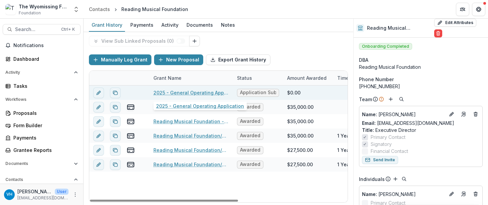 Image resolution: width=488 pixels, height=205 pixels. What do you see at coordinates (38, 73) in the screenshot?
I see `span: Activity` at bounding box center [38, 73].